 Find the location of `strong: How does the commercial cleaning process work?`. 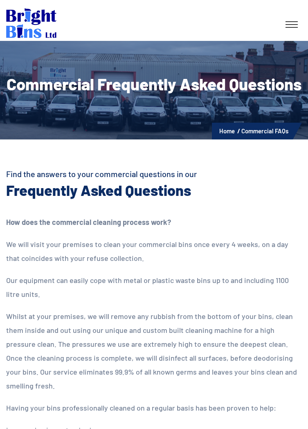

strong: How does the commercial cleaning process work? is located at coordinates (88, 222).